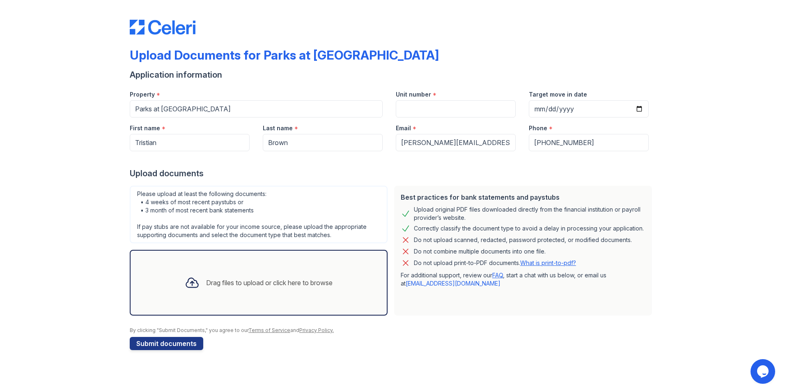  What do you see at coordinates (269, 283) in the screenshot?
I see `div: Drag files to upload or click here to browse` at bounding box center [269, 283].